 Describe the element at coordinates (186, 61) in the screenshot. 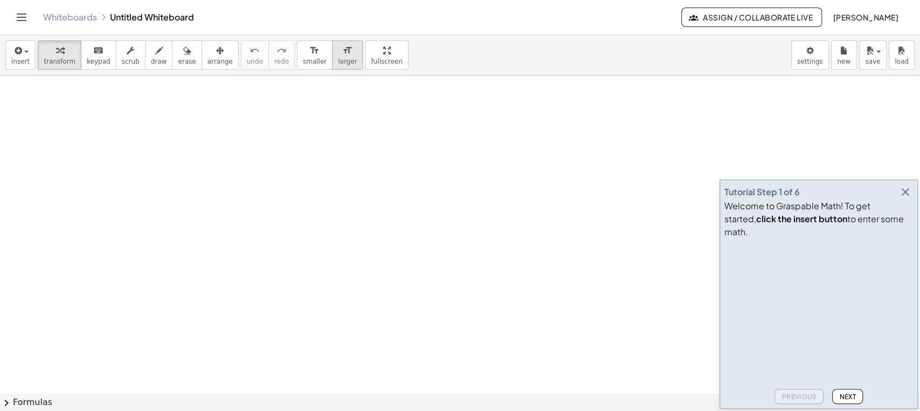

I see `span: erase` at that location.